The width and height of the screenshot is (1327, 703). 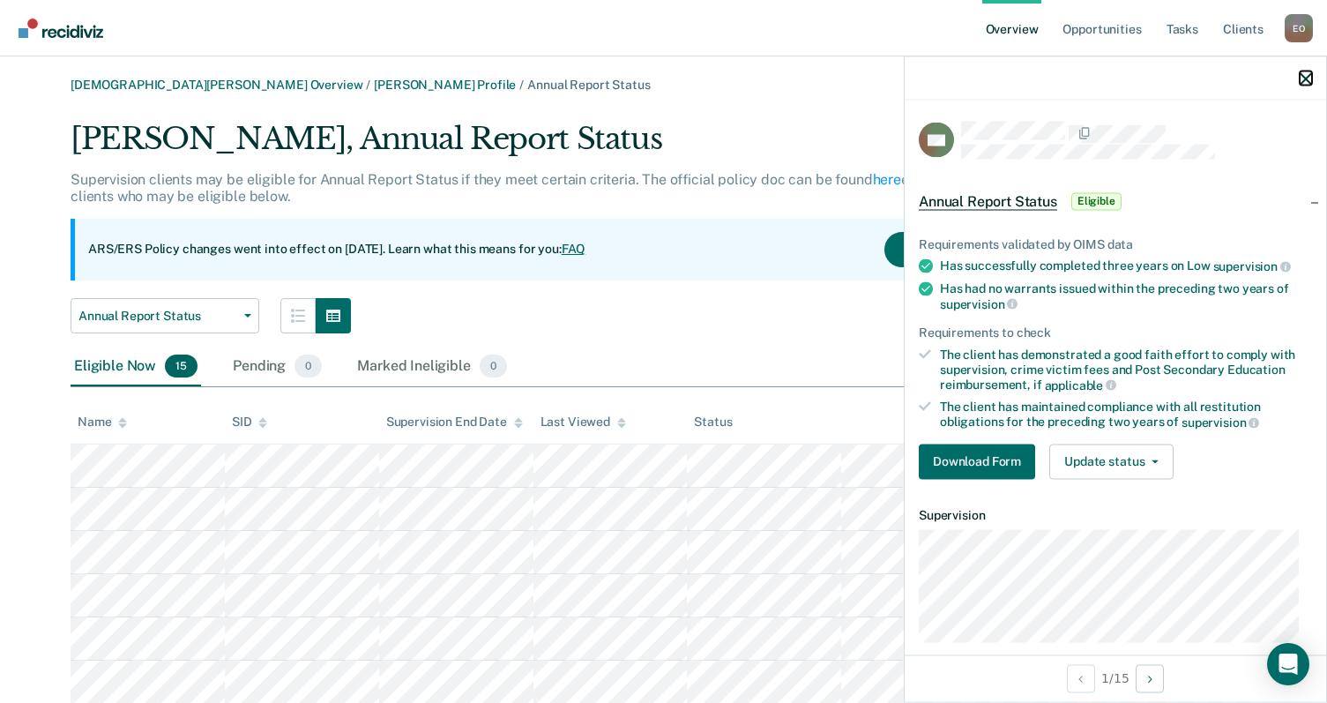 I want to click on div: Marked Ineligible, so click(x=432, y=367).